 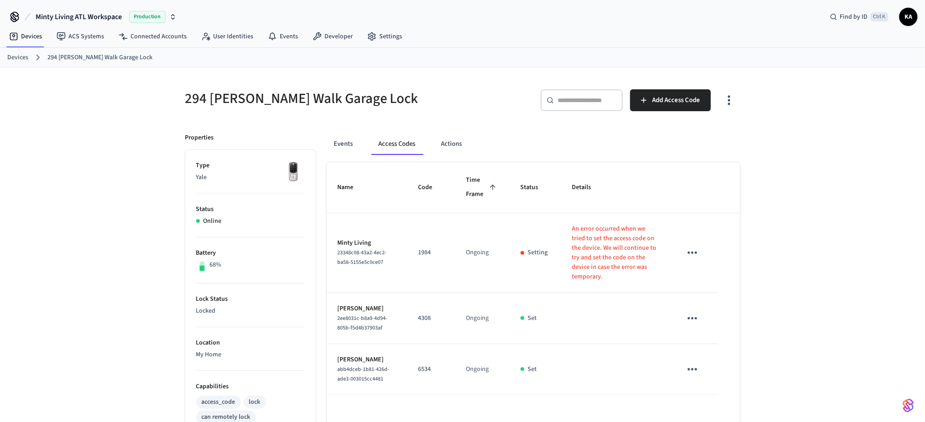 I want to click on span: Time Frame, so click(x=482, y=188).